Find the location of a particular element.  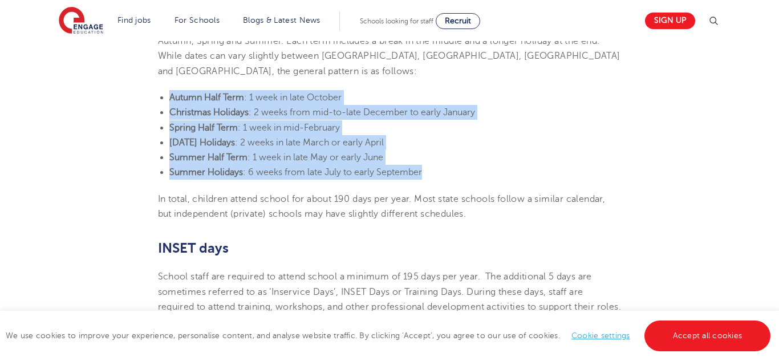

span: : 1 week in late May or early June is located at coordinates (315, 157).